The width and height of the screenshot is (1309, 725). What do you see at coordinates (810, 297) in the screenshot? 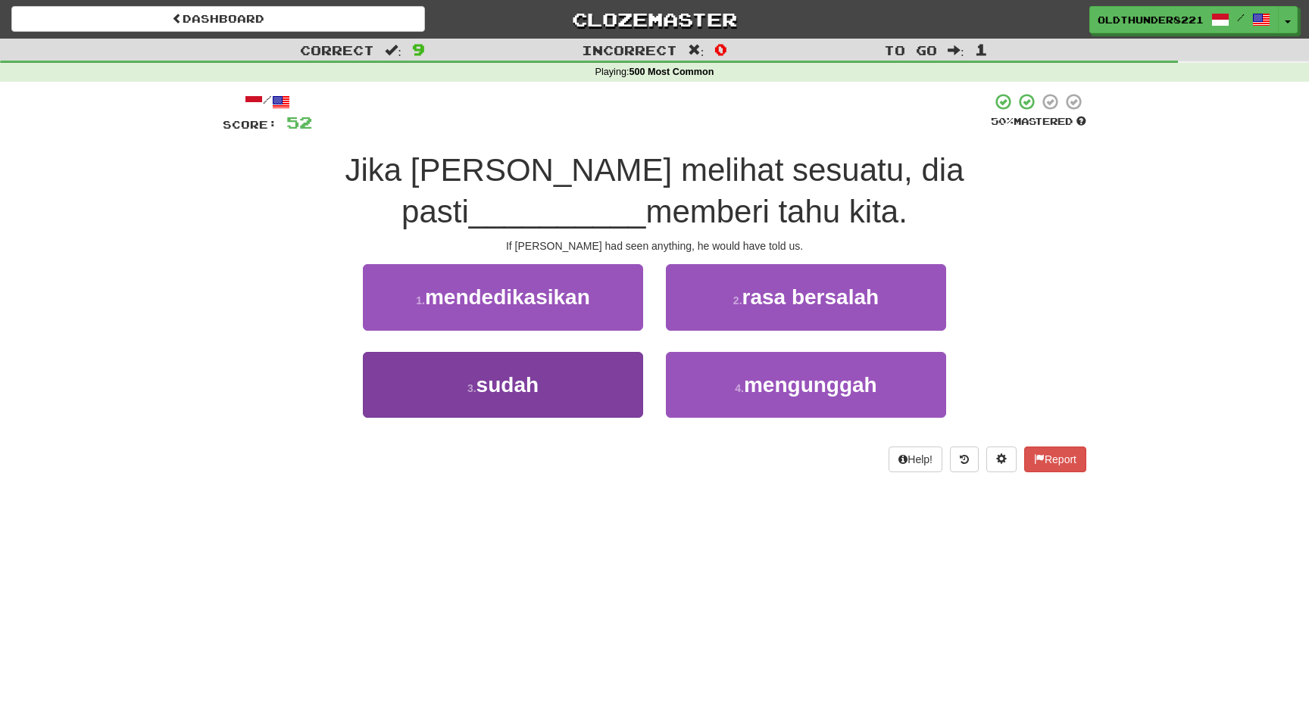
I see `span: rasa bersalah` at bounding box center [810, 297].